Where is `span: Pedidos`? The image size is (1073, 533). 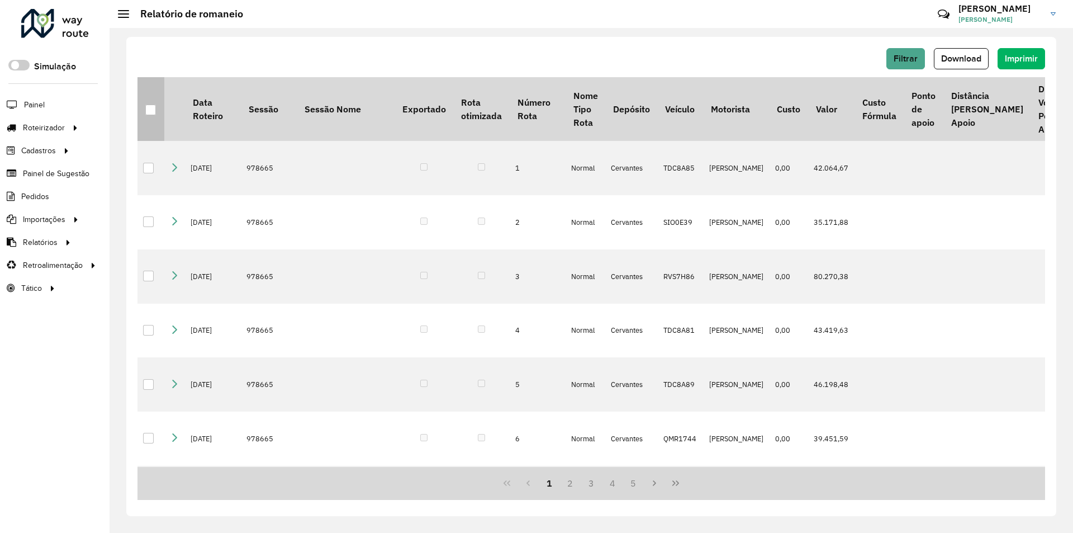
span: Pedidos is located at coordinates (35, 196).